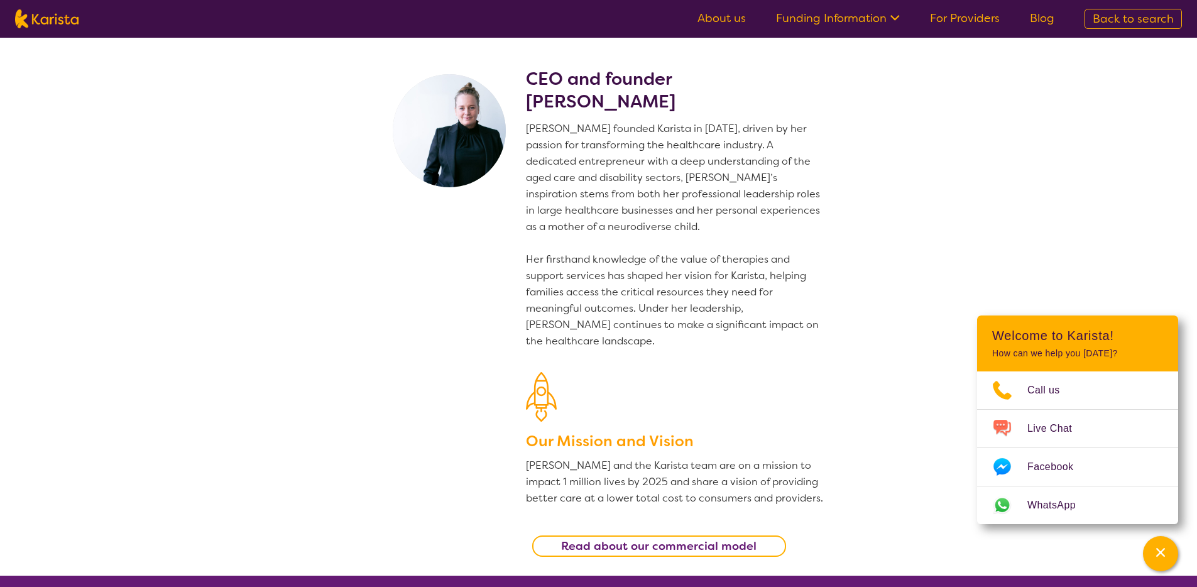 The height and width of the screenshot is (587, 1197). I want to click on a: Funding Information, so click(838, 18).